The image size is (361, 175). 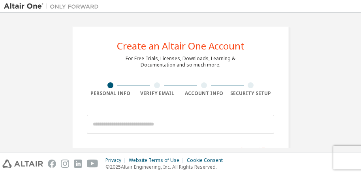 What do you see at coordinates (181, 149) in the screenshot?
I see `div: Account Type` at bounding box center [181, 149].